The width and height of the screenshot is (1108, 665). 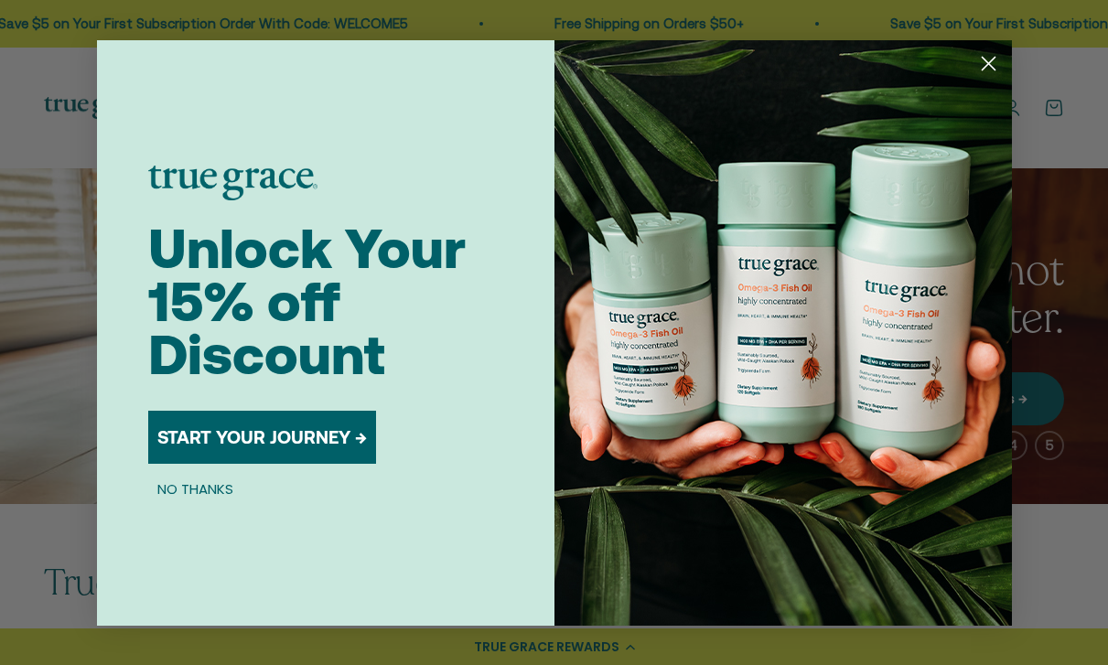 What do you see at coordinates (195, 489) in the screenshot?
I see `button: NO THANKS` at bounding box center [195, 489].